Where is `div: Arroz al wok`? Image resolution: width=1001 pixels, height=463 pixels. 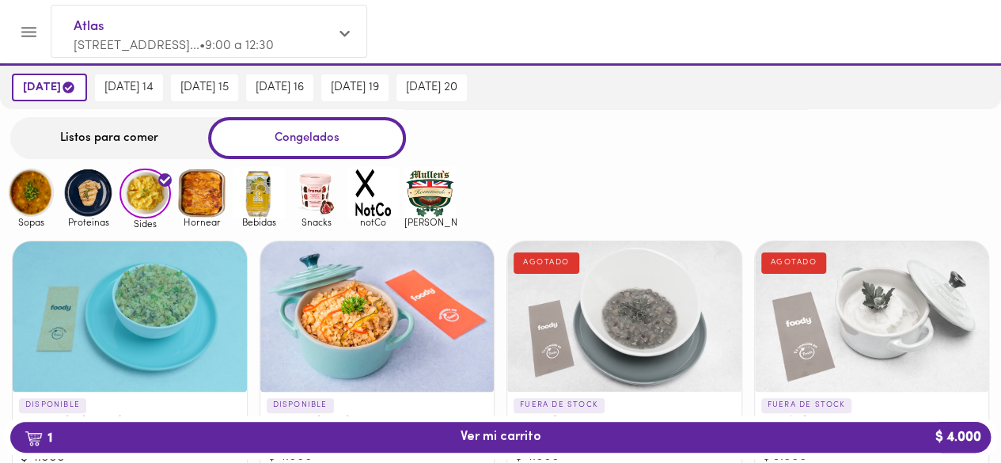
div: Arroz al wok is located at coordinates (377, 316).